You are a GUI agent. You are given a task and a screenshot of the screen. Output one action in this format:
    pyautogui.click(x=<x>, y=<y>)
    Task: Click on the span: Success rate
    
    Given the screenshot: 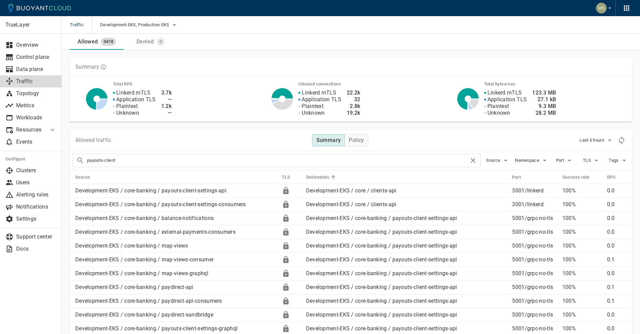 What is the action you would take?
    pyautogui.click(x=580, y=177)
    